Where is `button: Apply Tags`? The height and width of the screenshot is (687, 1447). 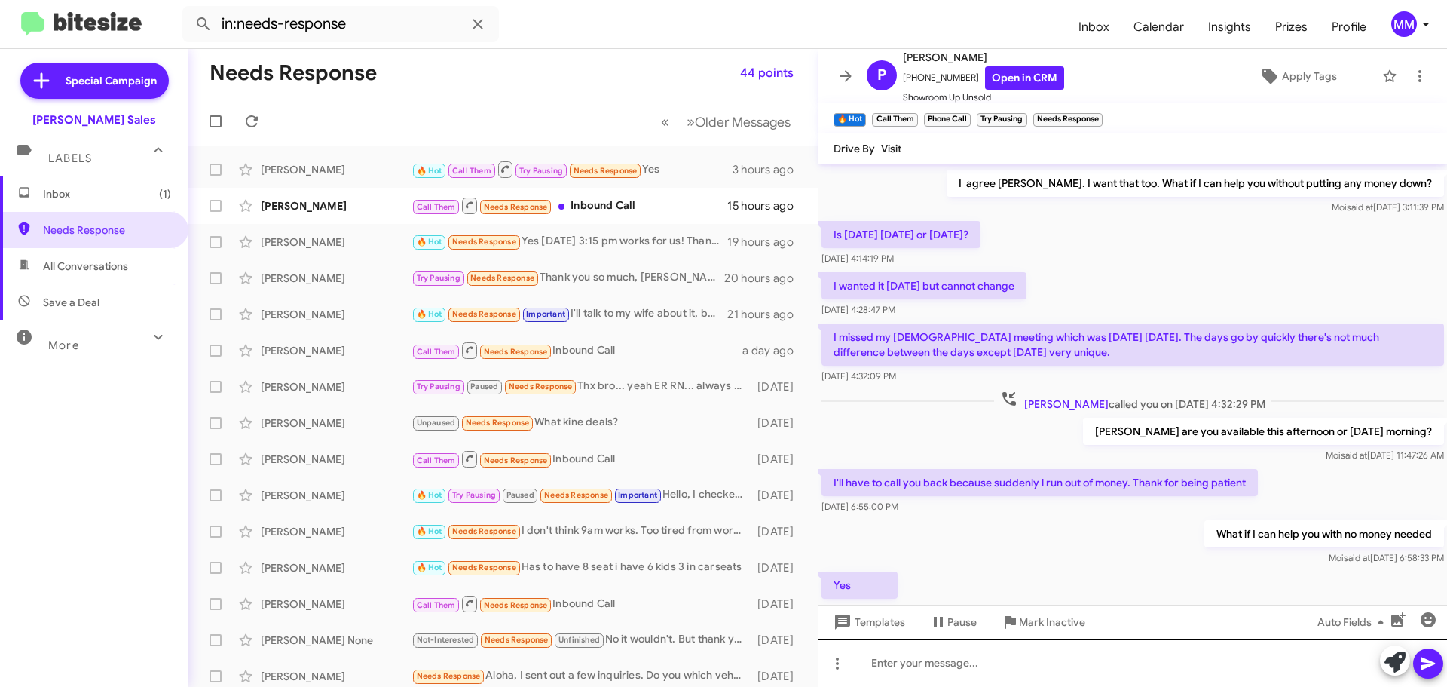
button: Apply Tags is located at coordinates (1297, 76).